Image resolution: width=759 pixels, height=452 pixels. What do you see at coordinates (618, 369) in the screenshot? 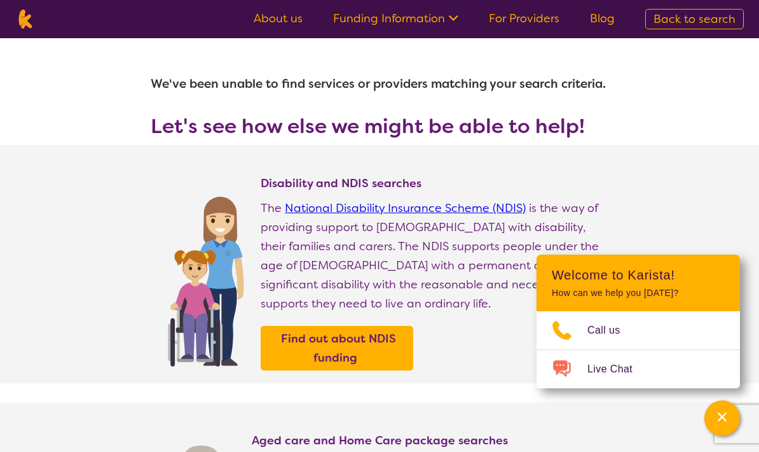
I see `span: Live Chat` at bounding box center [618, 369].